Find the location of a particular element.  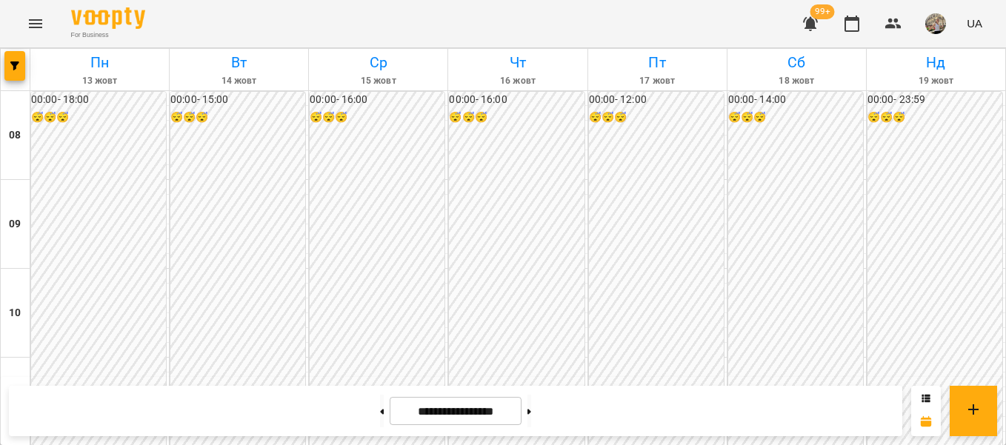

img: Voopty Logo is located at coordinates (108, 18).